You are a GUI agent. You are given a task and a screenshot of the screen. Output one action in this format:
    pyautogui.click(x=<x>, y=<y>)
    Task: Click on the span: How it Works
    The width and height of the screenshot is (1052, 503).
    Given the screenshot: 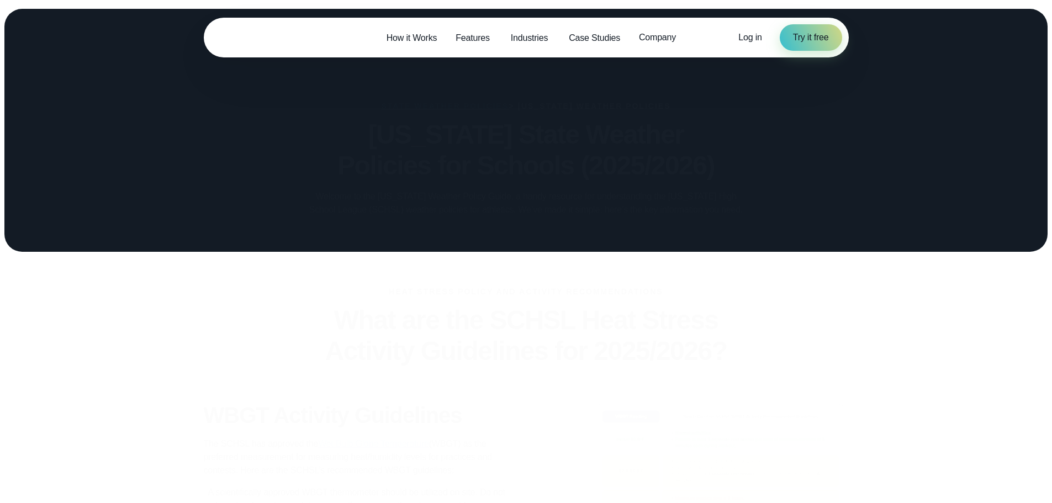 What is the action you would take?
    pyautogui.click(x=412, y=38)
    